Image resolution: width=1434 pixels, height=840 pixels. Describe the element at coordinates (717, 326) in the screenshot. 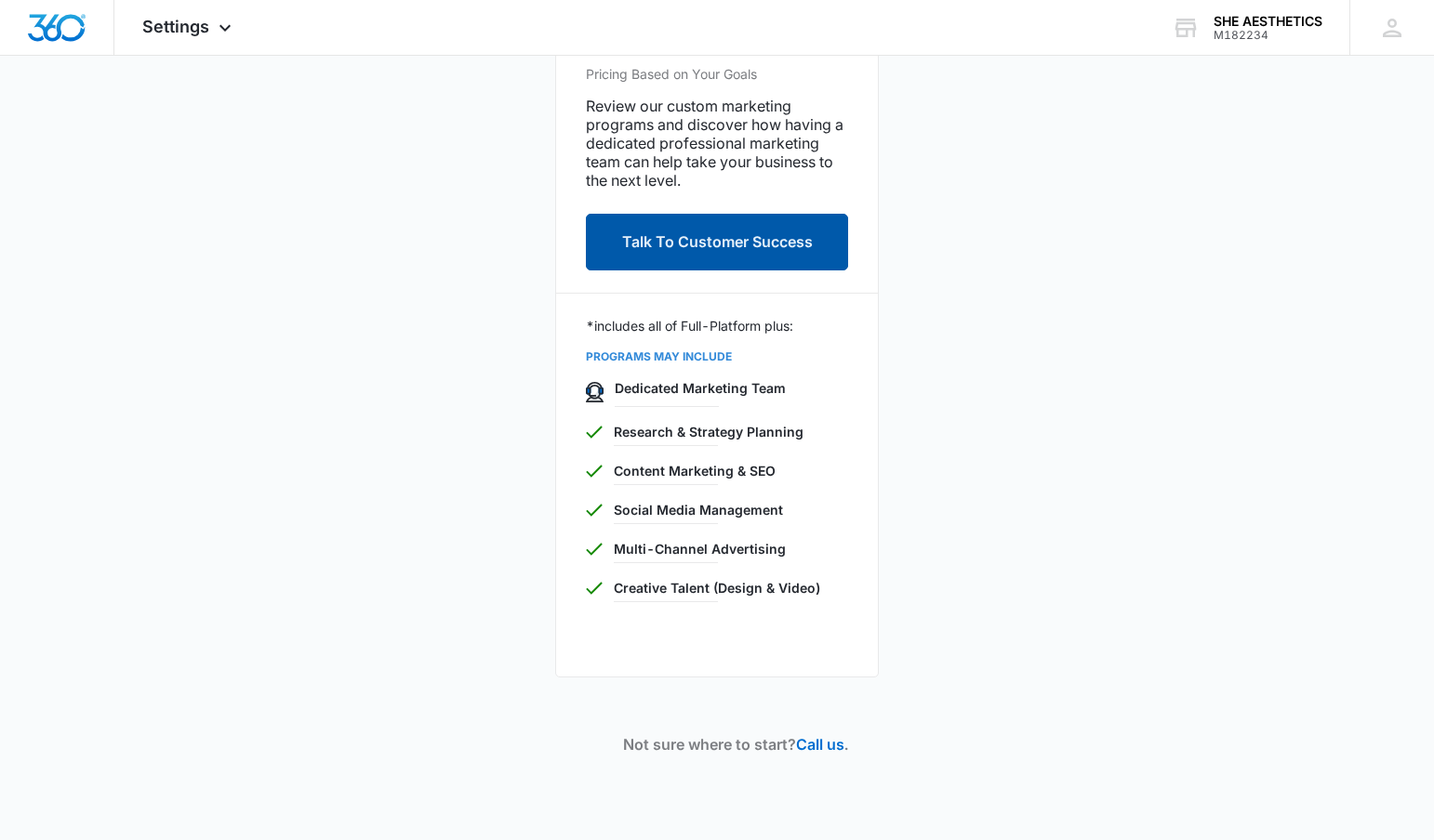

I see `p: *includes all of Full-Platform plus:` at that location.